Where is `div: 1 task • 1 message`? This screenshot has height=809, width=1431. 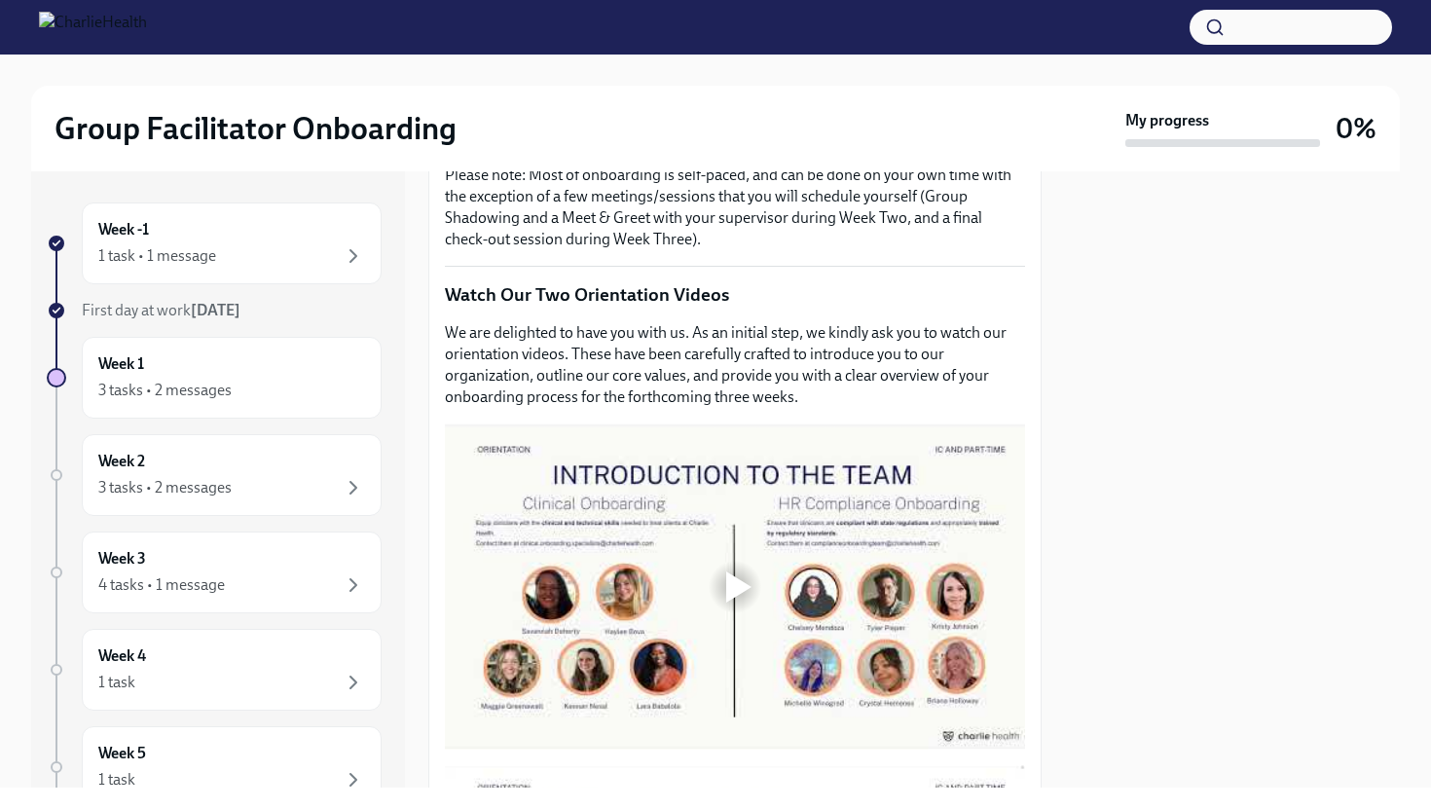 div: 1 task • 1 message is located at coordinates (157, 256).